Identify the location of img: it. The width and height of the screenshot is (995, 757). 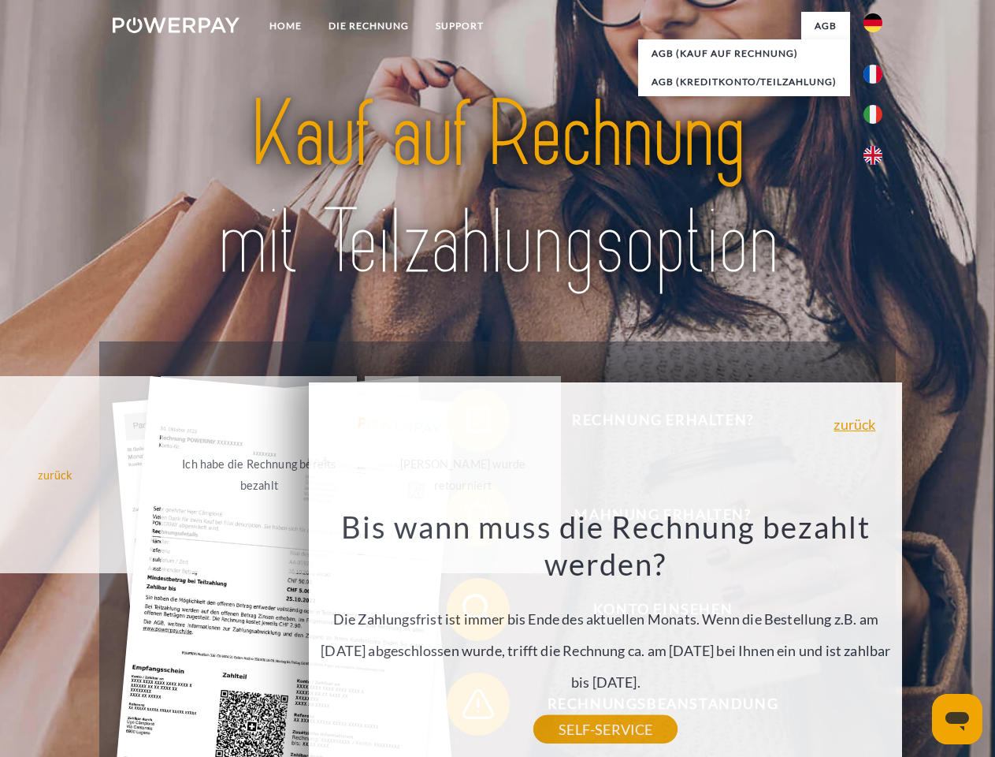
(873, 114).